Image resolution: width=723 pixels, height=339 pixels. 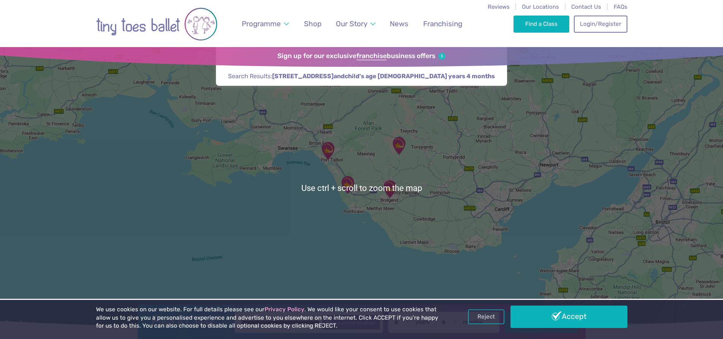 What do you see at coordinates (586, 7) in the screenshot?
I see `a: Contact Us` at bounding box center [586, 7].